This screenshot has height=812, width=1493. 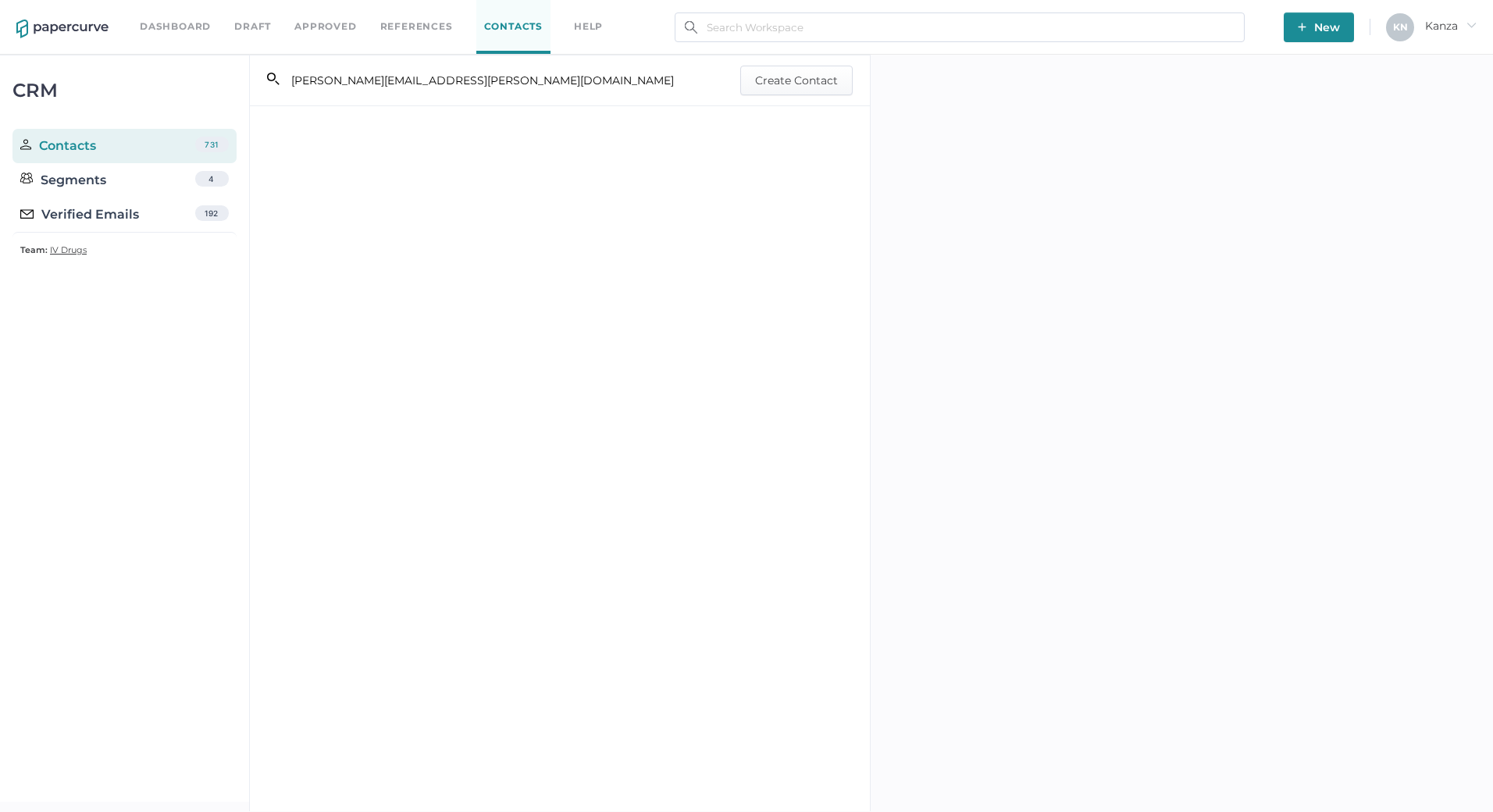 What do you see at coordinates (692, 27) in the screenshot?
I see `img: search.bf03fe8b.svg` at bounding box center [692, 27].